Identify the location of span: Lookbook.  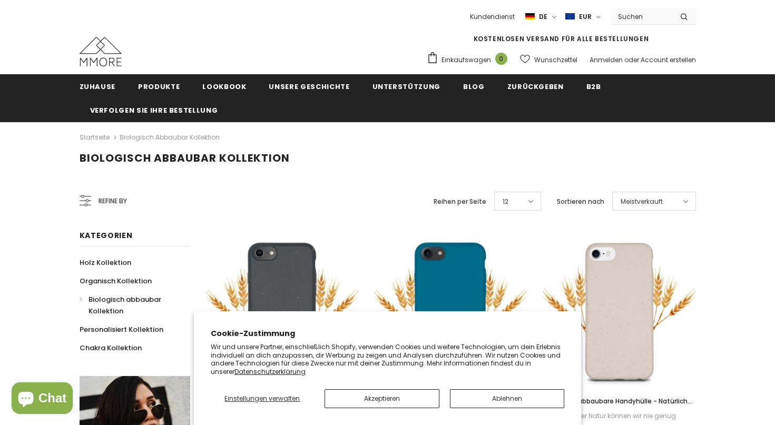
(224, 86).